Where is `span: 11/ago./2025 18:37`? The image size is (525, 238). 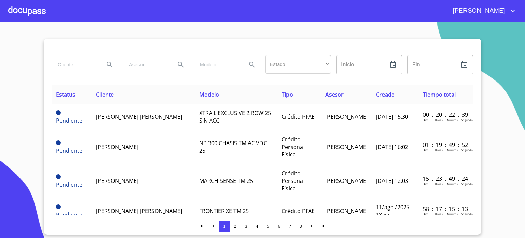
span: 11/ago./2025 18:37 is located at coordinates (393, 211).